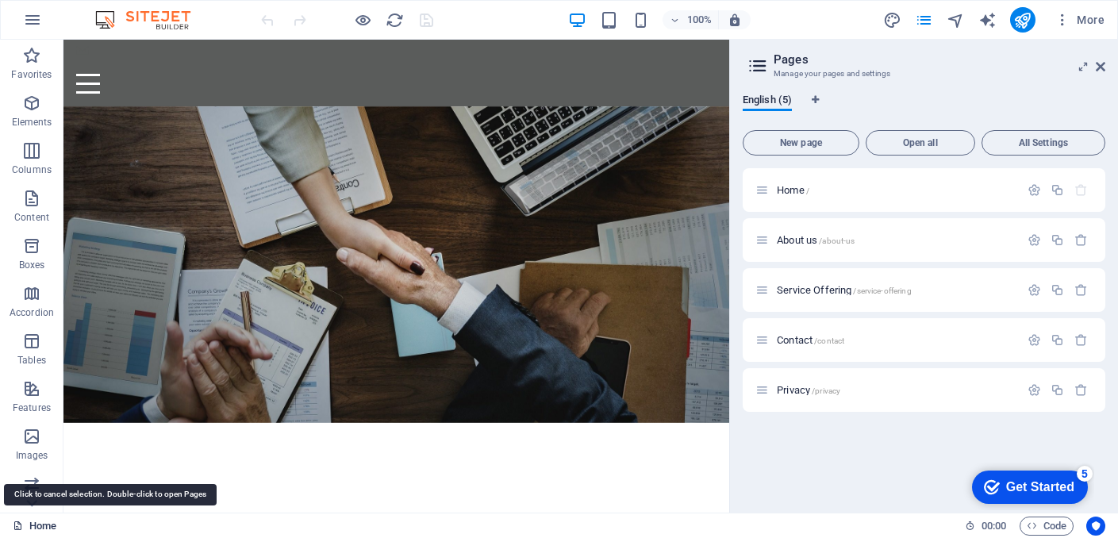 The height and width of the screenshot is (538, 1118). I want to click on div: Get Started, so click(81, 25).